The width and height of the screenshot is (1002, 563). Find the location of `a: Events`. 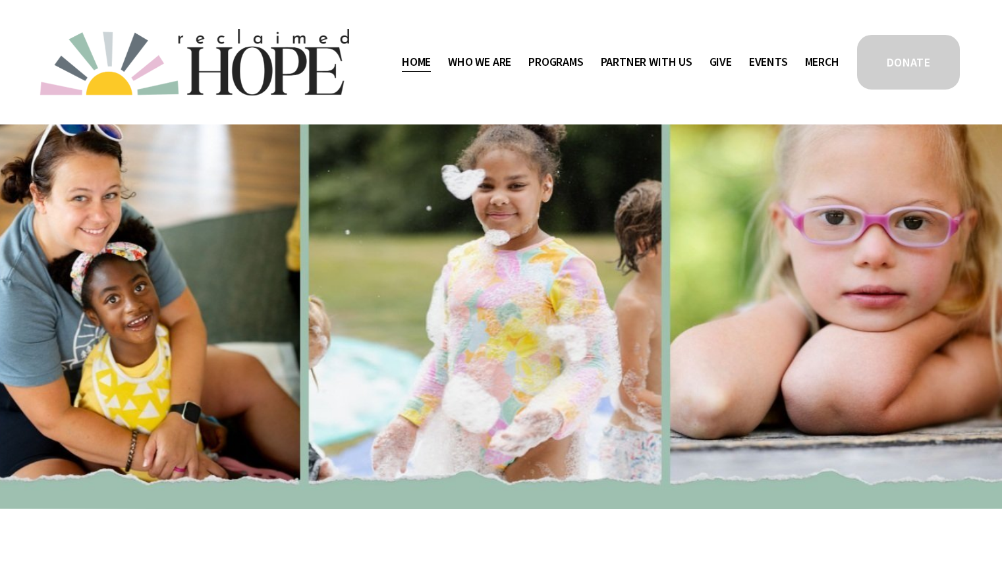

a: Events is located at coordinates (768, 62).